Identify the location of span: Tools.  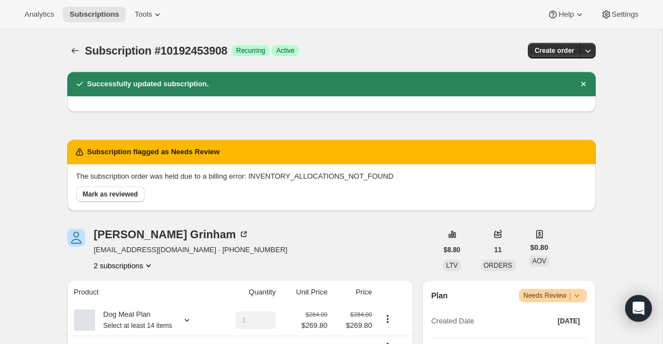
(143, 14).